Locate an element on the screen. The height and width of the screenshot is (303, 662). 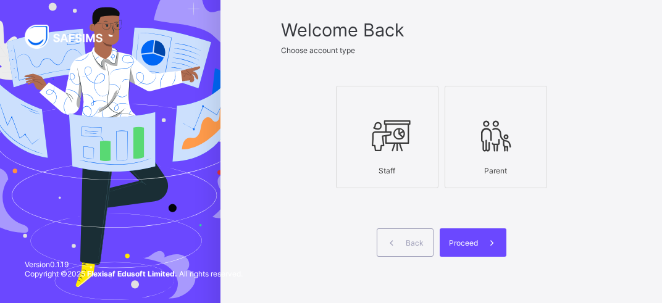
span: Choose account type is located at coordinates (318, 50).